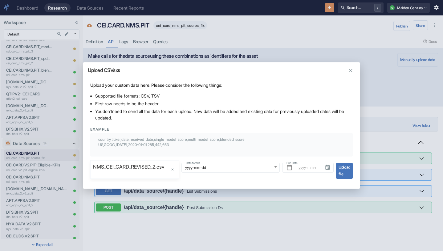 The image size is (443, 251). Describe the element at coordinates (222, 67) in the screenshot. I see `h2: Upload CSVsxs` at that location.